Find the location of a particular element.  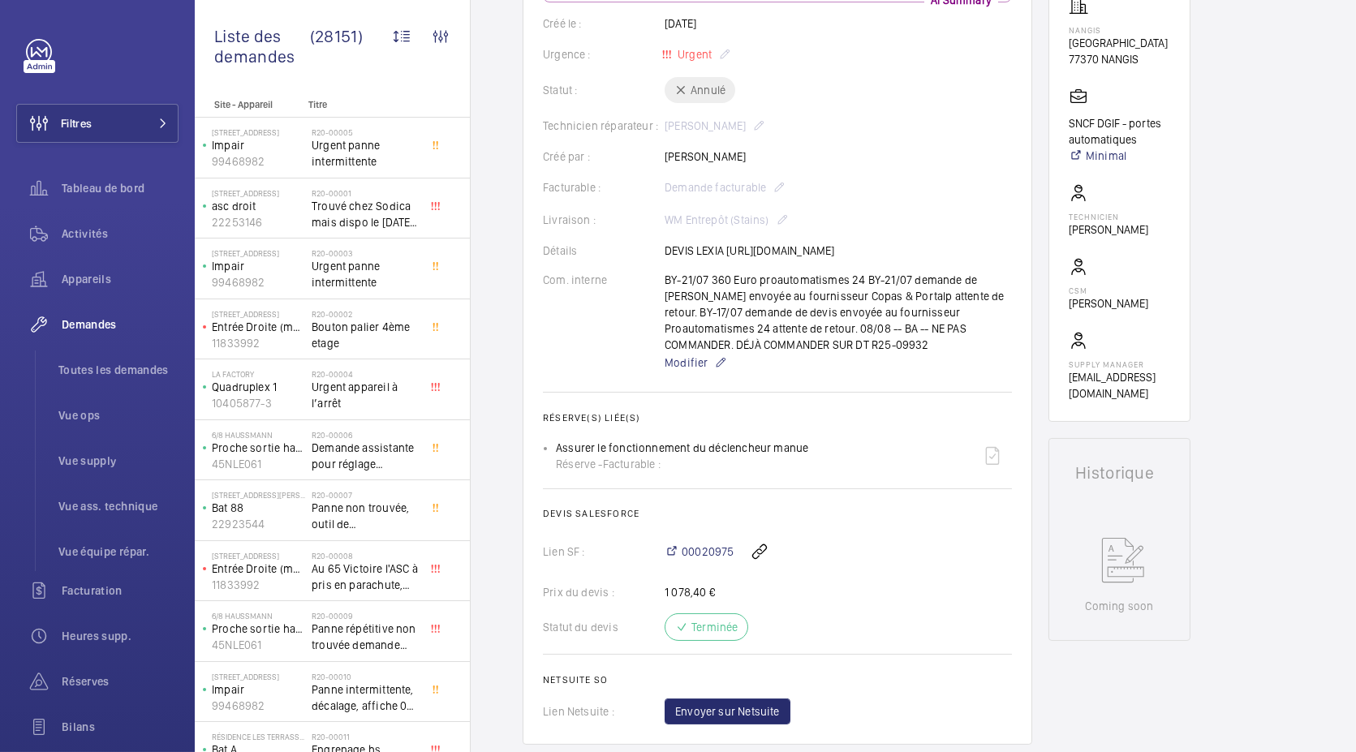

a: Minimal is located at coordinates (1119, 156).